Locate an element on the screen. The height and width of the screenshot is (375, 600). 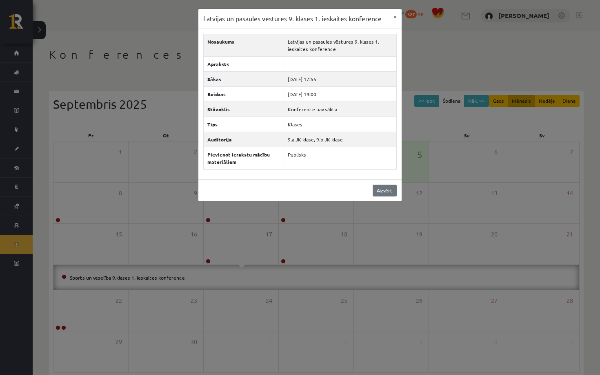
td: Konference nav sākta is located at coordinates (340, 109).